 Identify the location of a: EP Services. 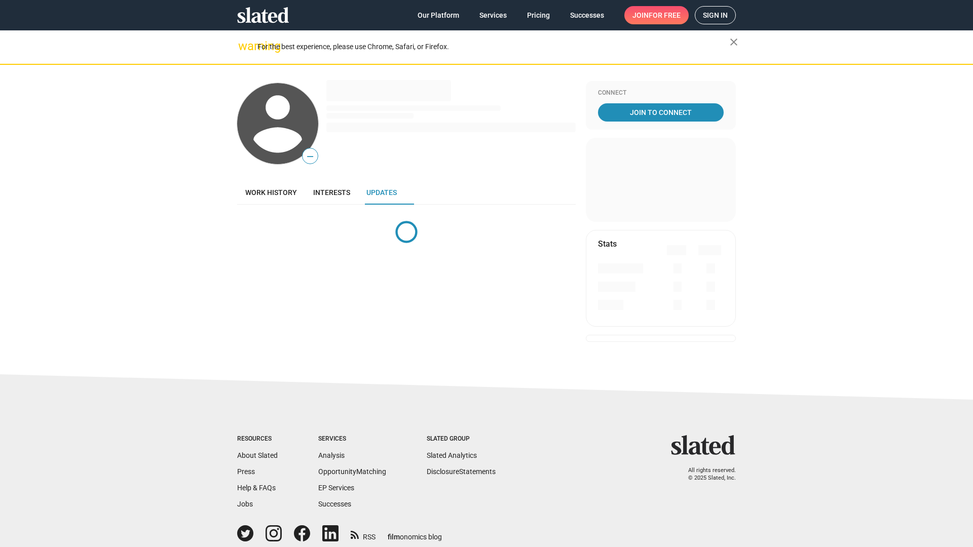
(336, 488).